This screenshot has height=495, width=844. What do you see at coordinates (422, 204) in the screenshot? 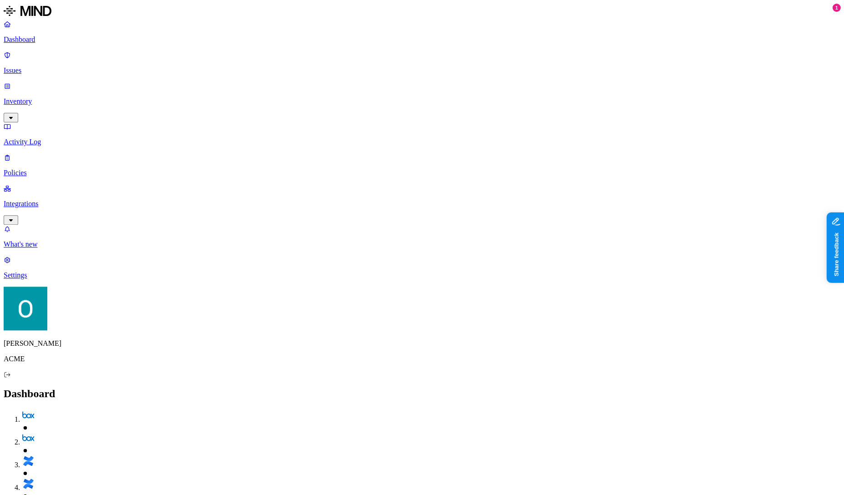
I see `p: Integrations` at bounding box center [422, 204].